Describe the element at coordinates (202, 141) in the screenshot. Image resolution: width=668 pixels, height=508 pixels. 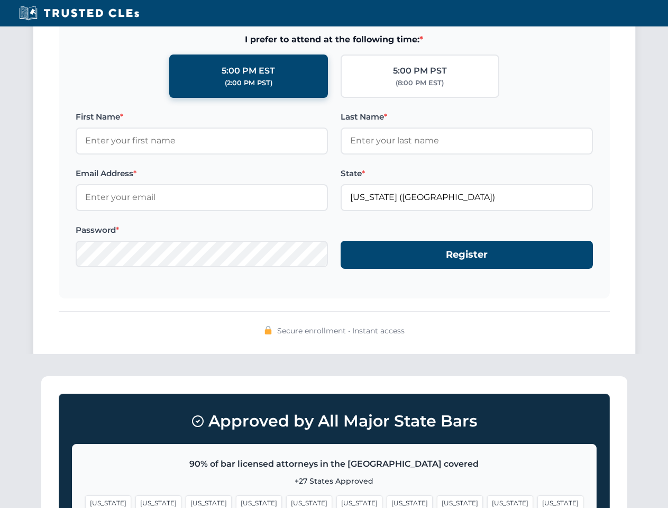
I see `input: Enter your first name` at that location.